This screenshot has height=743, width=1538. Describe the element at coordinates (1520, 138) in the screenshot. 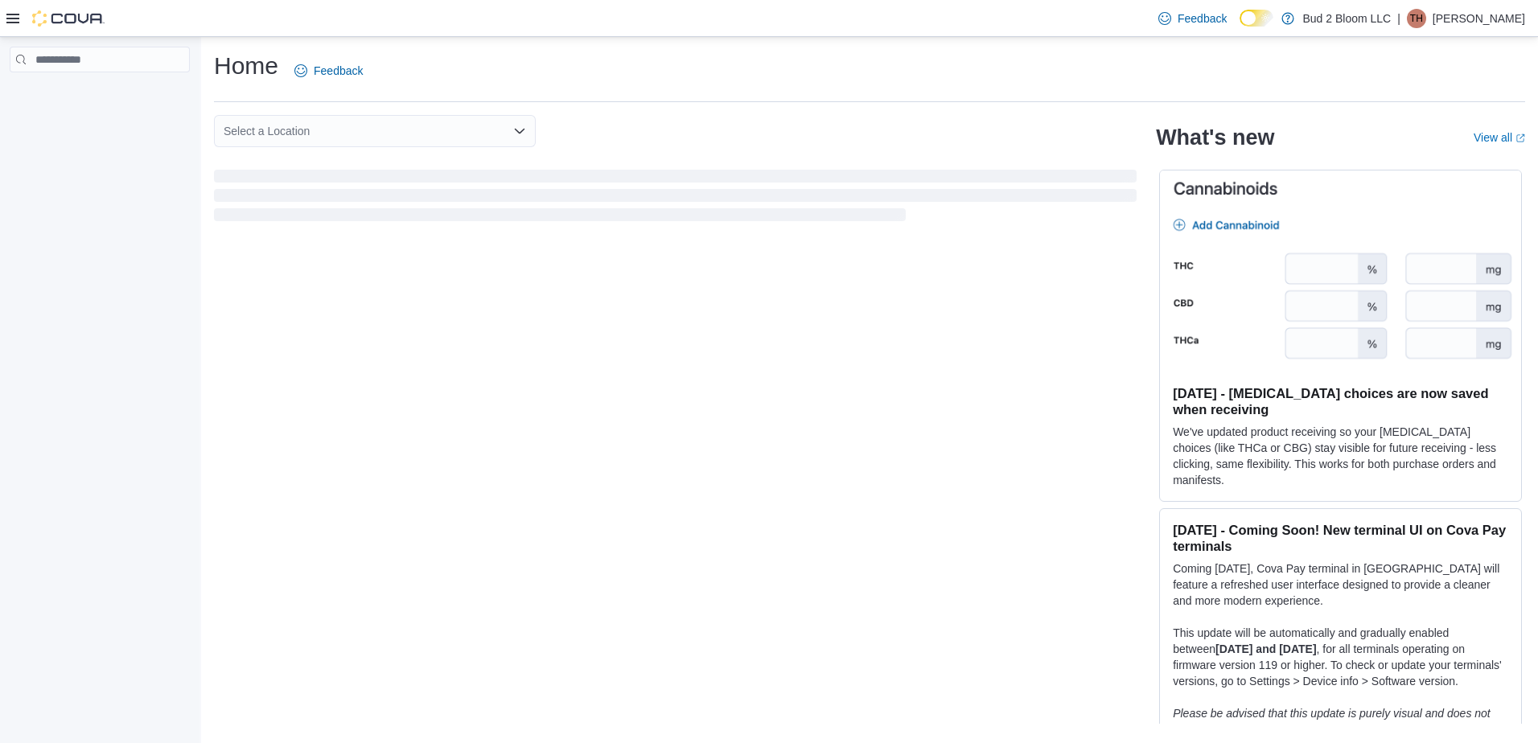

I see `svg: External link` at that location.